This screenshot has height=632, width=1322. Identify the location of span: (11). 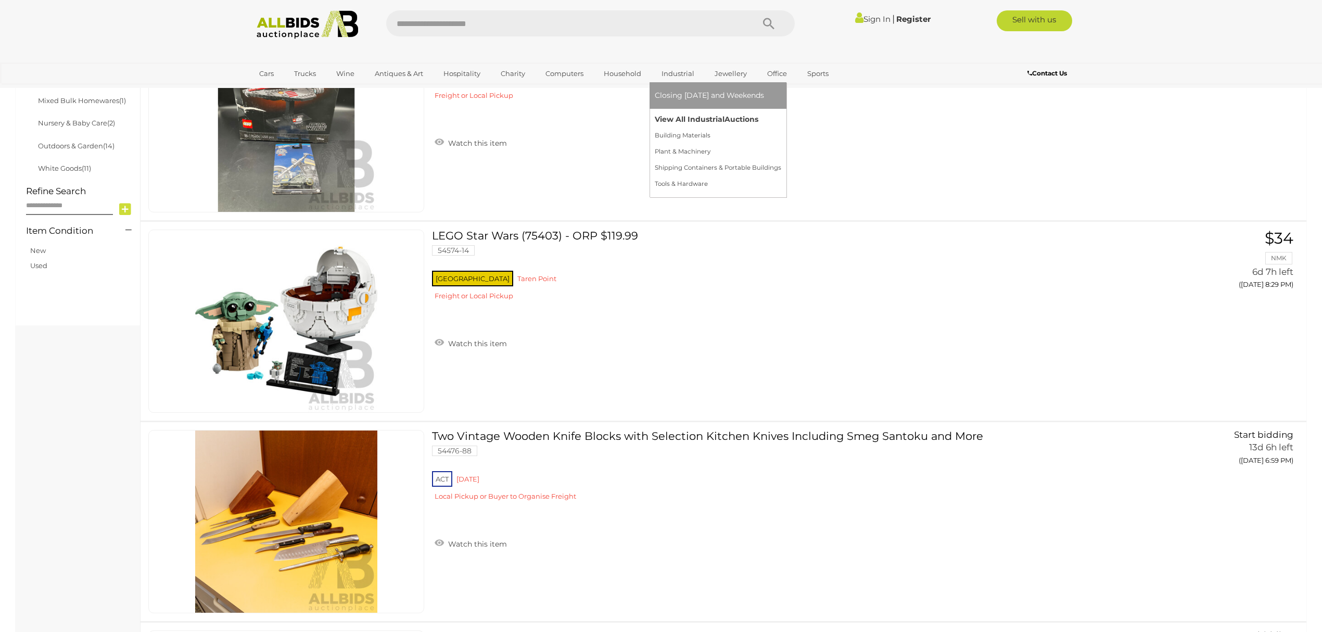
(86, 168).